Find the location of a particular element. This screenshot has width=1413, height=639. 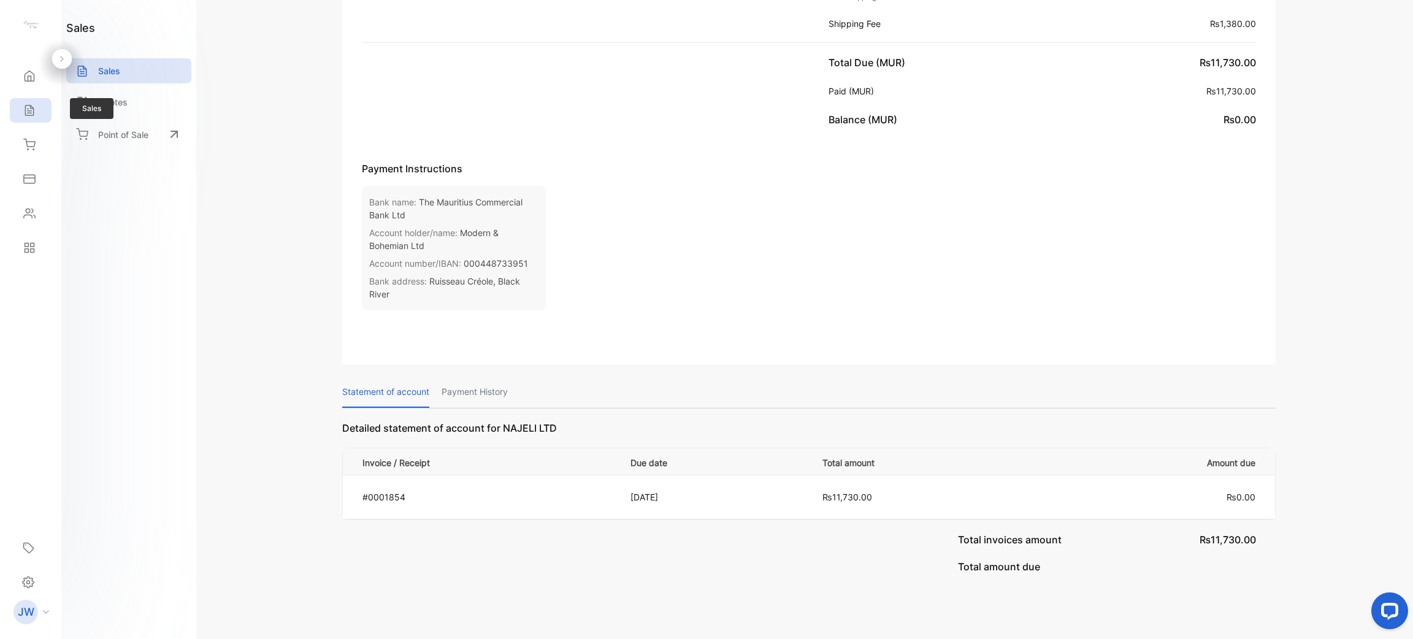

p: Quotes is located at coordinates (113, 102).